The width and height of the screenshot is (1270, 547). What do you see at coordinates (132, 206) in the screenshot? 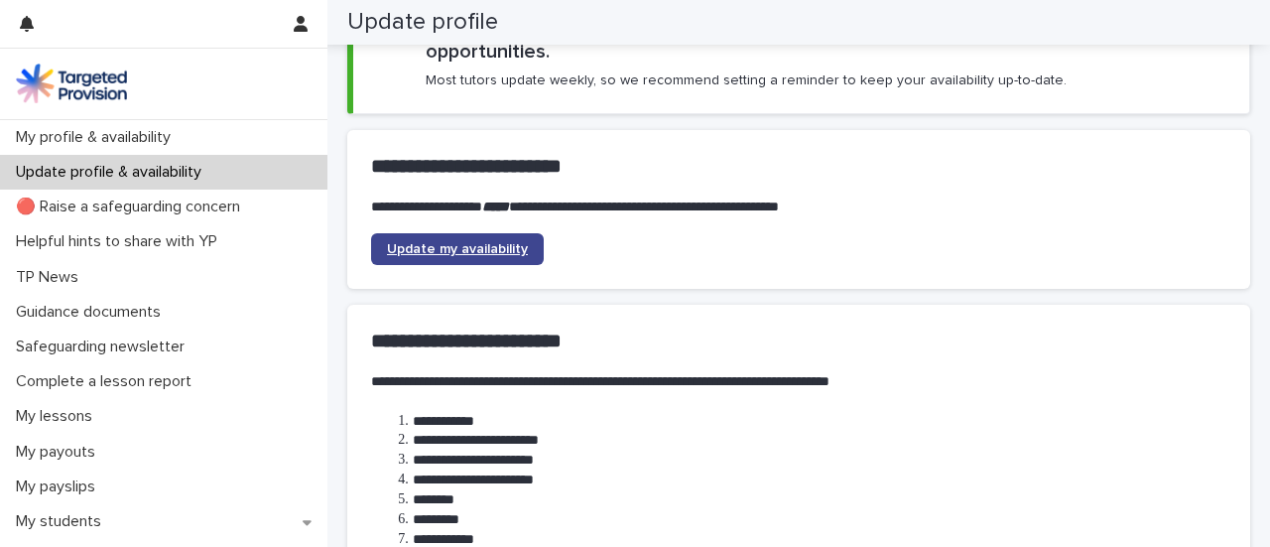
I see `p: 🔴 Raise a safeguarding concern` at bounding box center [132, 206].